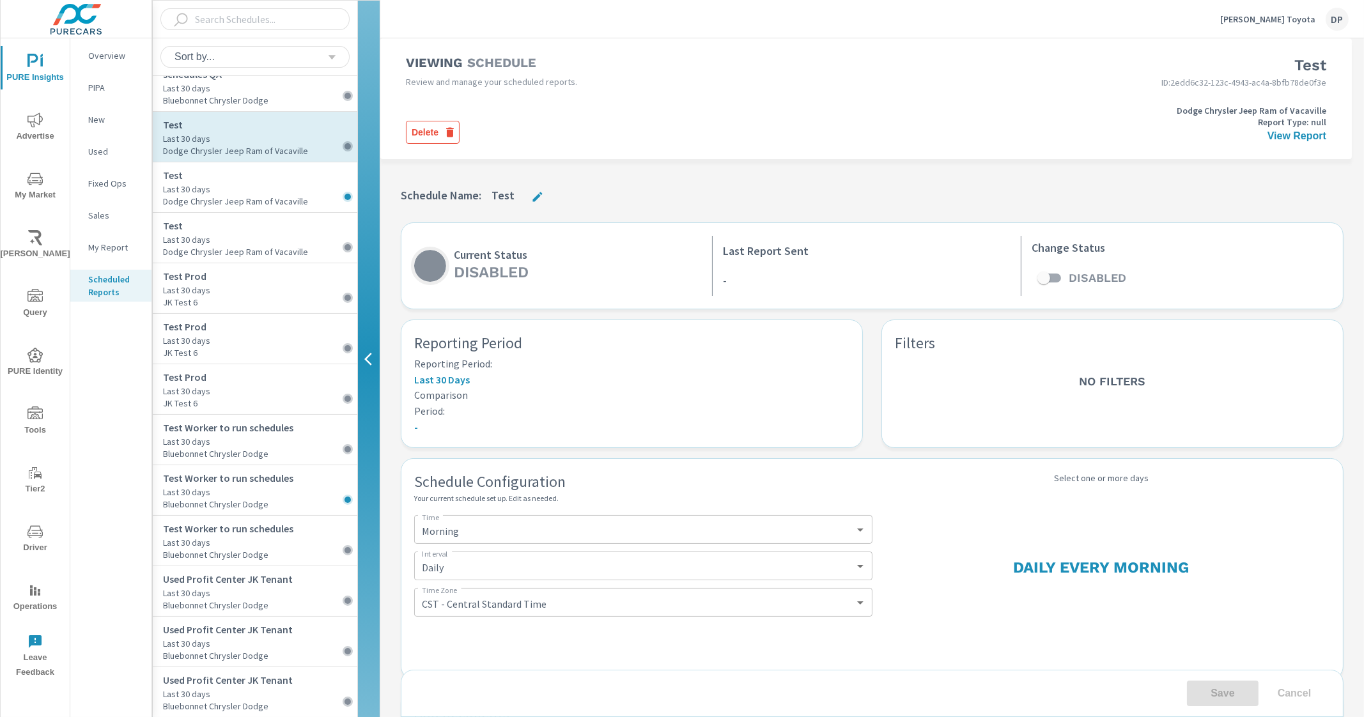  What do you see at coordinates (35, 363) in the screenshot?
I see `span: PURE Identity` at bounding box center [35, 363].